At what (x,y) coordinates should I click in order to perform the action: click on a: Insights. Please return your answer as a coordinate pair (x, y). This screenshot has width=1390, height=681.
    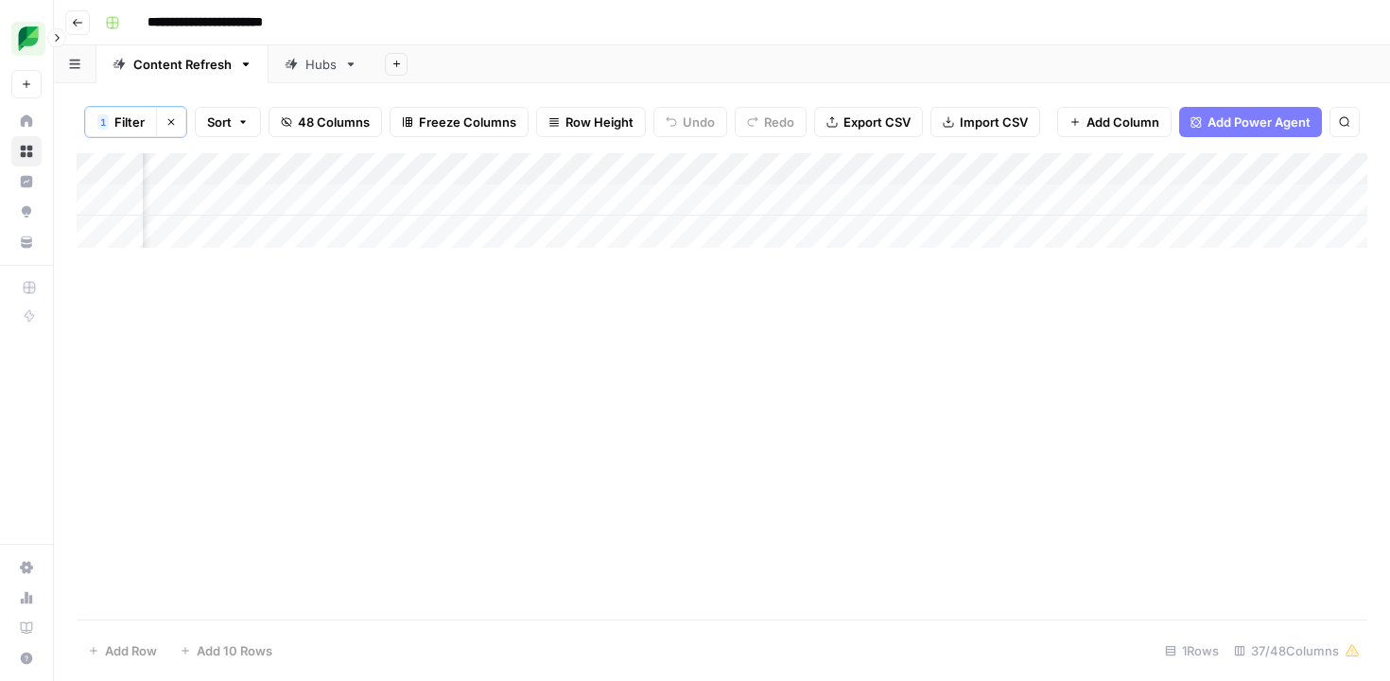
    Looking at the image, I should click on (26, 182).